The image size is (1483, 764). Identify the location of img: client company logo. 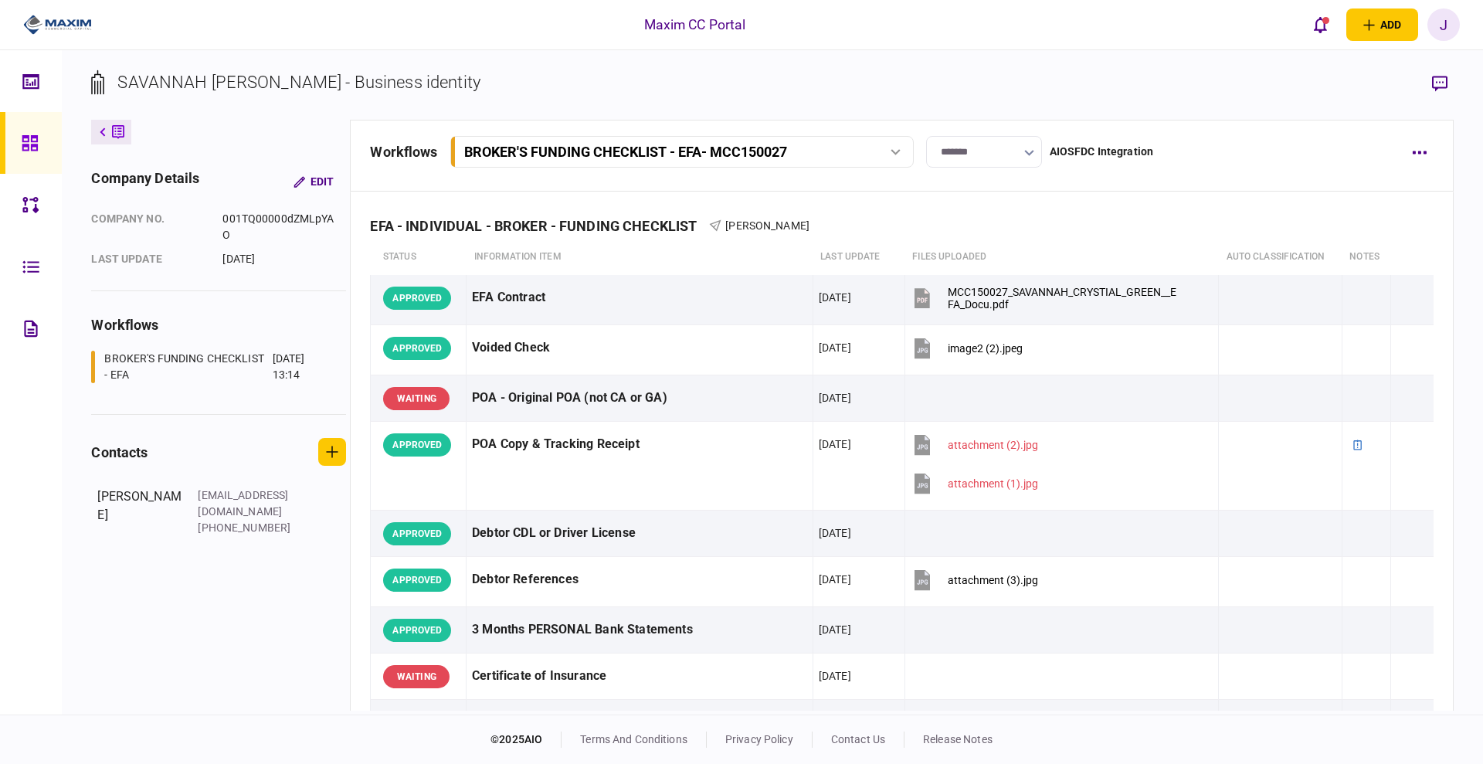
(57, 25).